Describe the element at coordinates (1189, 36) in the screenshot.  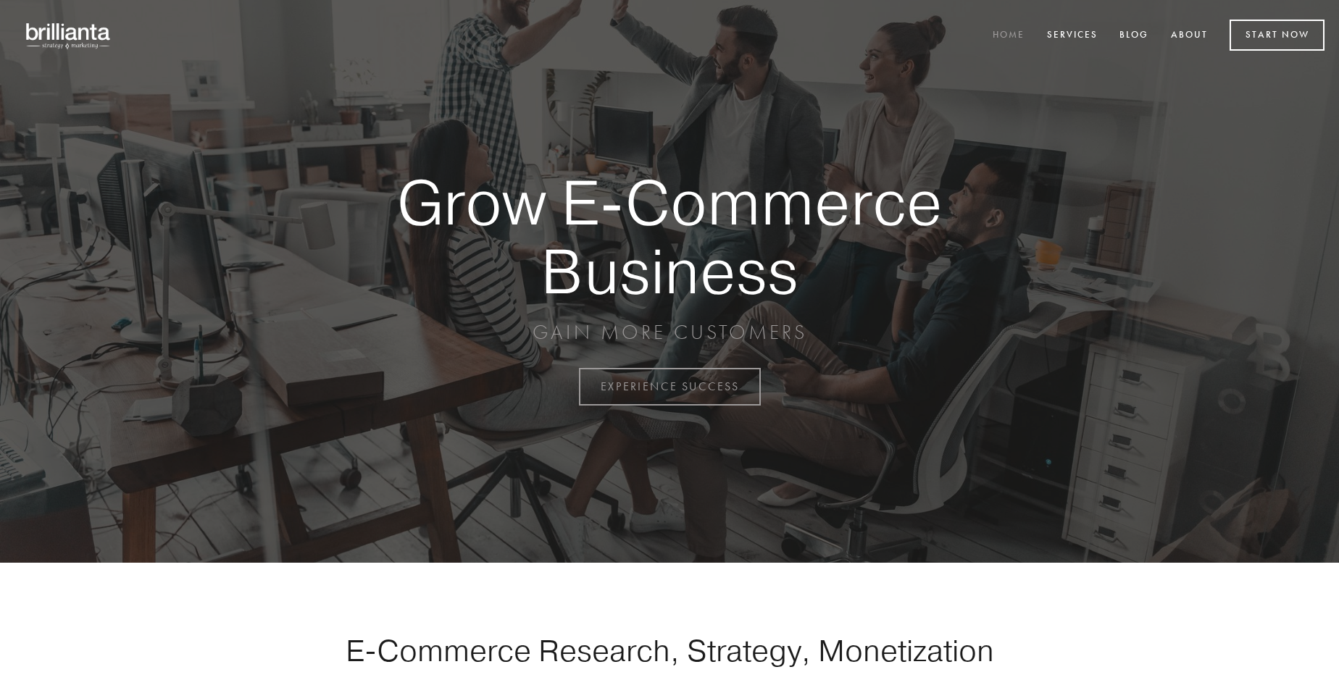
I see `a: About` at that location.